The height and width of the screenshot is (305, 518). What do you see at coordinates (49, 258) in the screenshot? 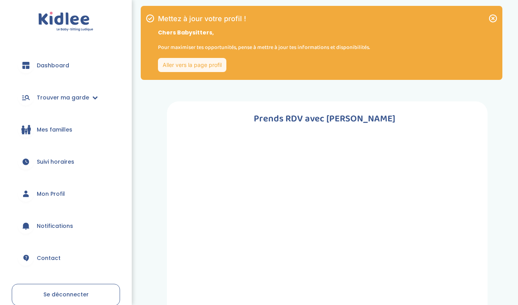
I see `span: Contact` at bounding box center [49, 258].